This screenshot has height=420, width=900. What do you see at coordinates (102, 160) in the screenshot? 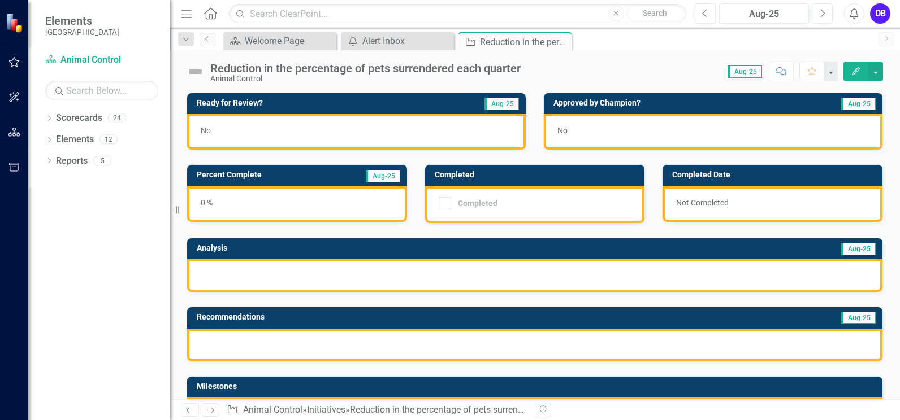
I see `div: 5` at bounding box center [102, 160].